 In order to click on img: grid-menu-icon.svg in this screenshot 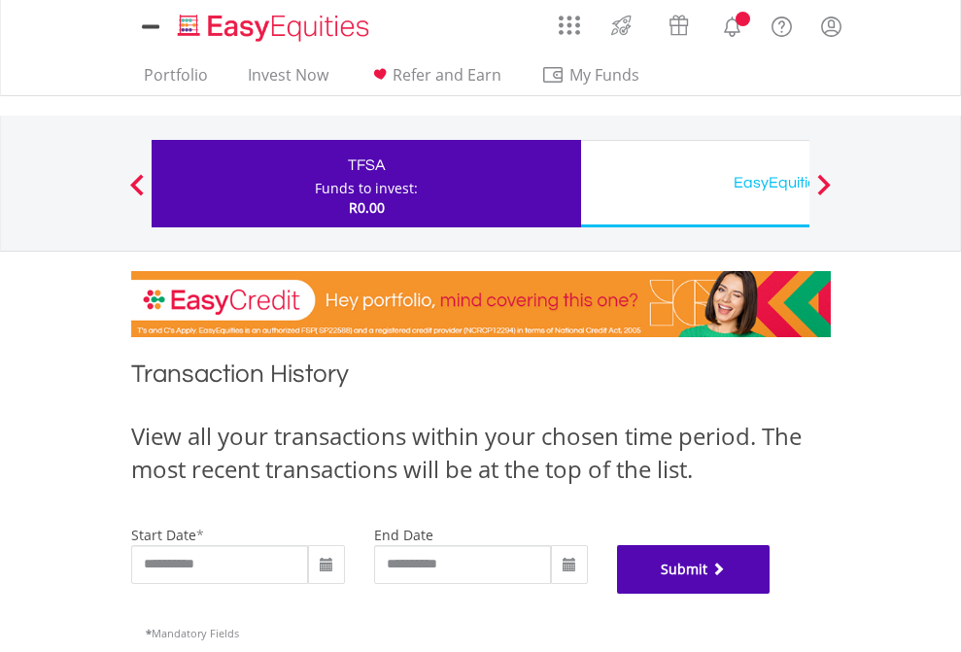, I will do `click(570, 25)`.